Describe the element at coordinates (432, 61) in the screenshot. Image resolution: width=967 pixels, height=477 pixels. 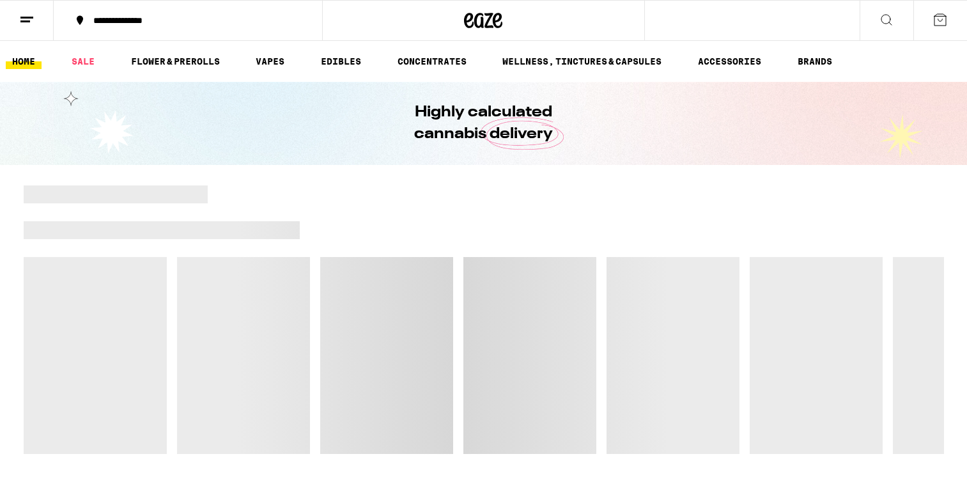
I see `a: CONCENTRATES` at that location.